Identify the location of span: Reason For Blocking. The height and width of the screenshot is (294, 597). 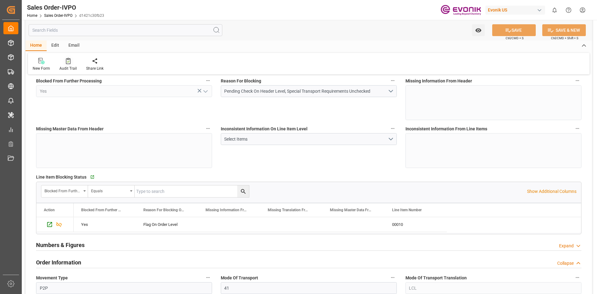
(241, 81).